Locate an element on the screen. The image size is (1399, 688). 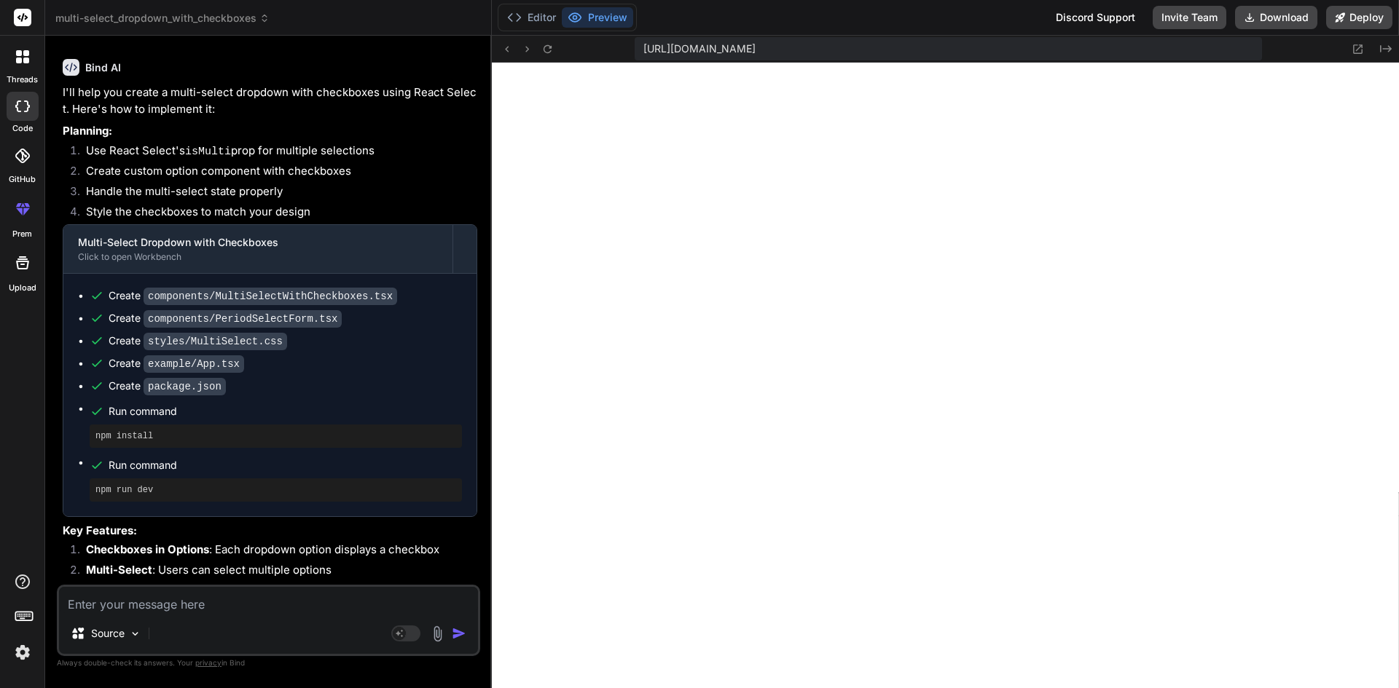
button: Deploy is located at coordinates (1358, 17).